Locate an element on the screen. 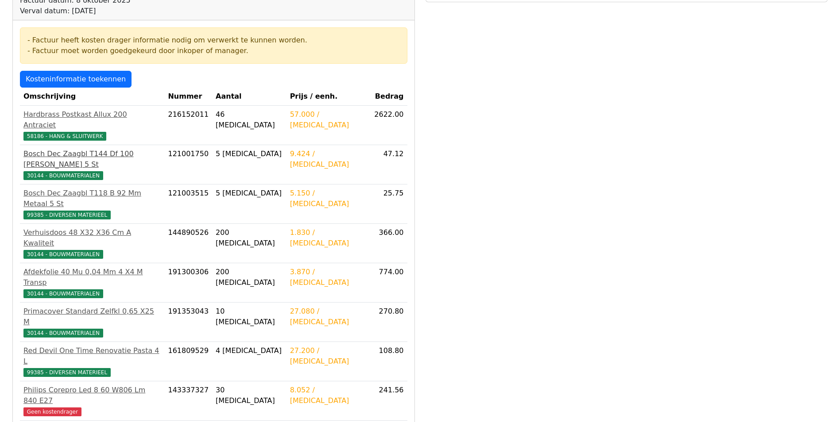 Image resolution: width=840 pixels, height=422 pixels. th: Bedrag is located at coordinates (389, 97).